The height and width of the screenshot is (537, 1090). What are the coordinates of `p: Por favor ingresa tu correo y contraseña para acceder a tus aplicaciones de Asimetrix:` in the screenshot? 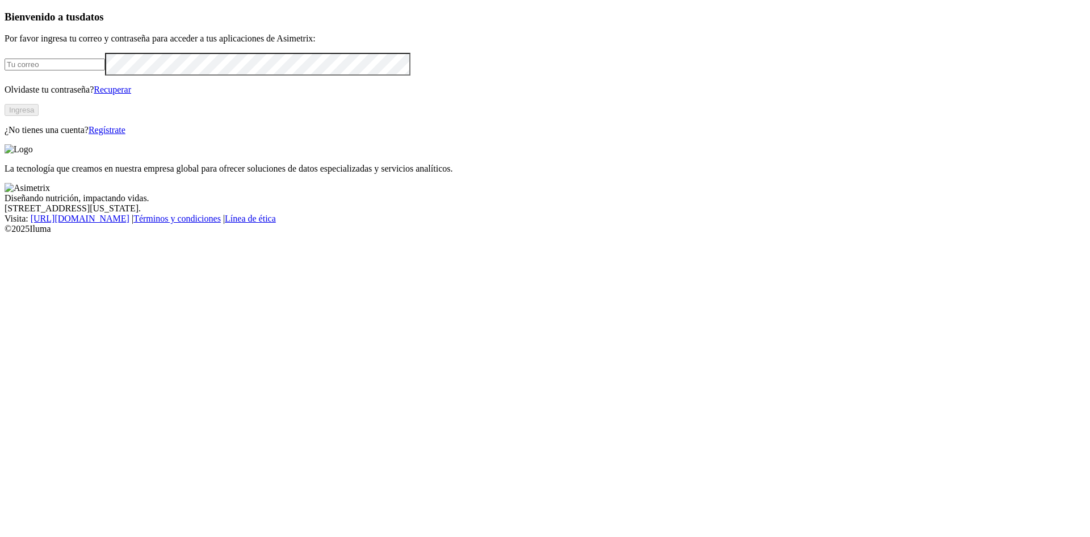 It's located at (545, 39).